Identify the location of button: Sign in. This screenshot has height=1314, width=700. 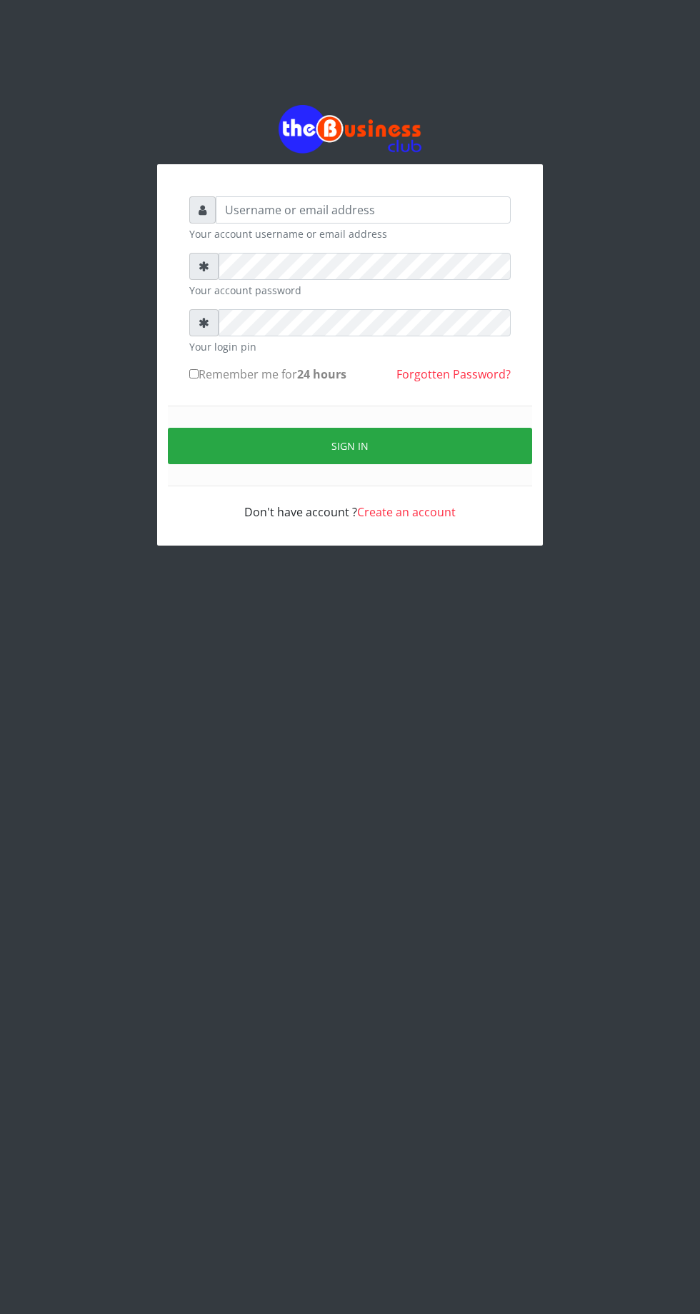
(350, 446).